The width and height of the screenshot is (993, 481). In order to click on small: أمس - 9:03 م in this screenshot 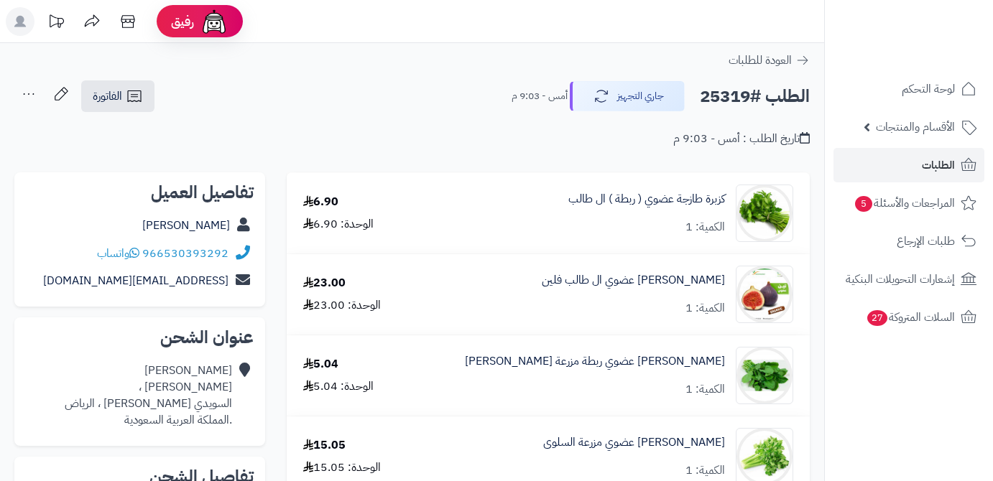, I will do `click(539, 96)`.